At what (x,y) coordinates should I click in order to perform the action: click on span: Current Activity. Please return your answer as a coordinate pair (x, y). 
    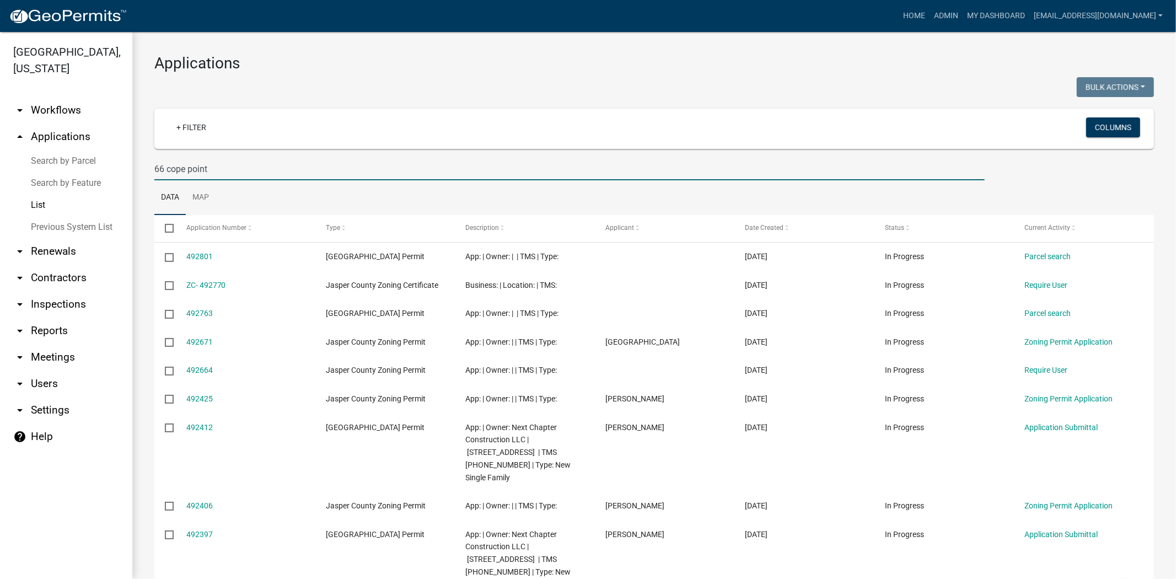
    Looking at the image, I should click on (1048, 228).